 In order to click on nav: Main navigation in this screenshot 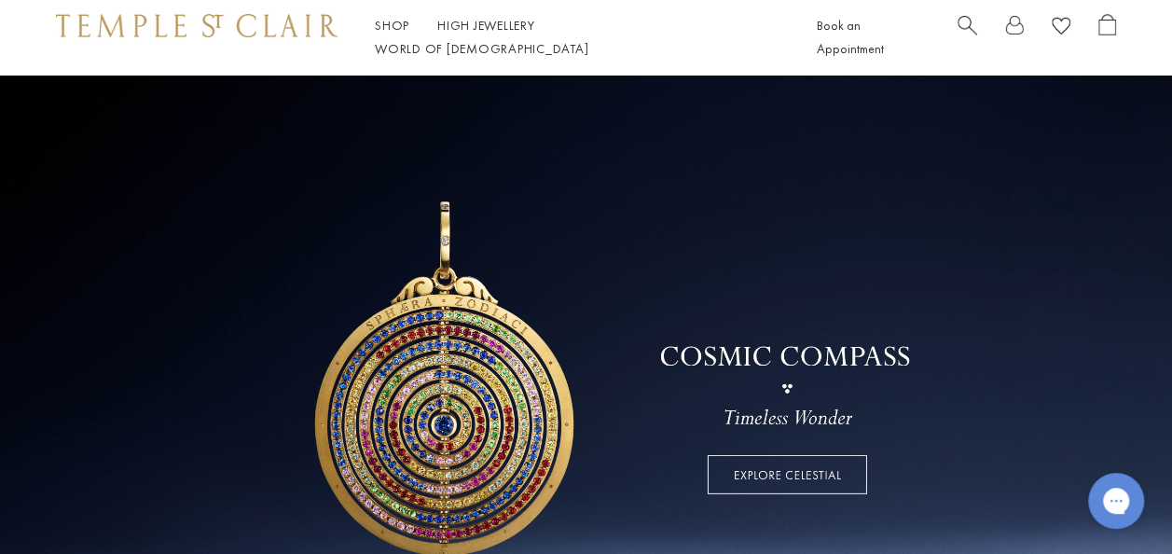, I will do `click(574, 37)`.